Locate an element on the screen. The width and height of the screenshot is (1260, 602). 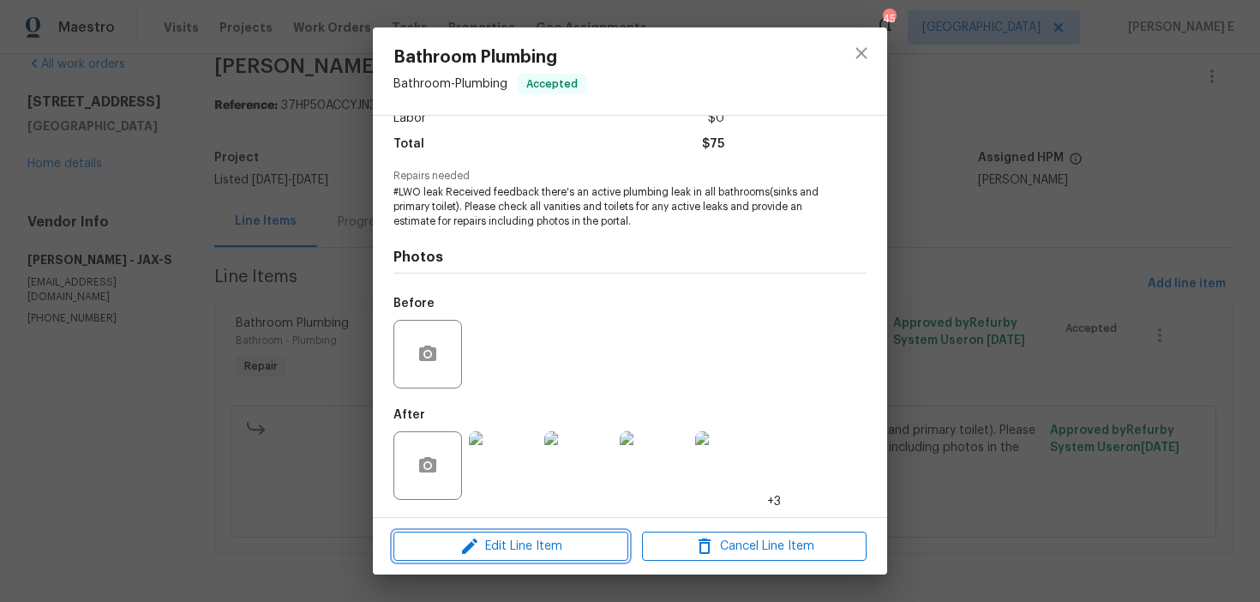
span: #LWO leak Received feedback there's an active plumbing leak in all bathrooms(sinks and primary to... is located at coordinates (606, 207).